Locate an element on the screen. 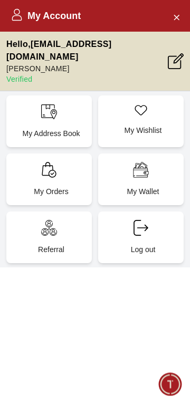 Image resolution: width=190 pixels, height=404 pixels. div: Chat Widget is located at coordinates (170, 385).